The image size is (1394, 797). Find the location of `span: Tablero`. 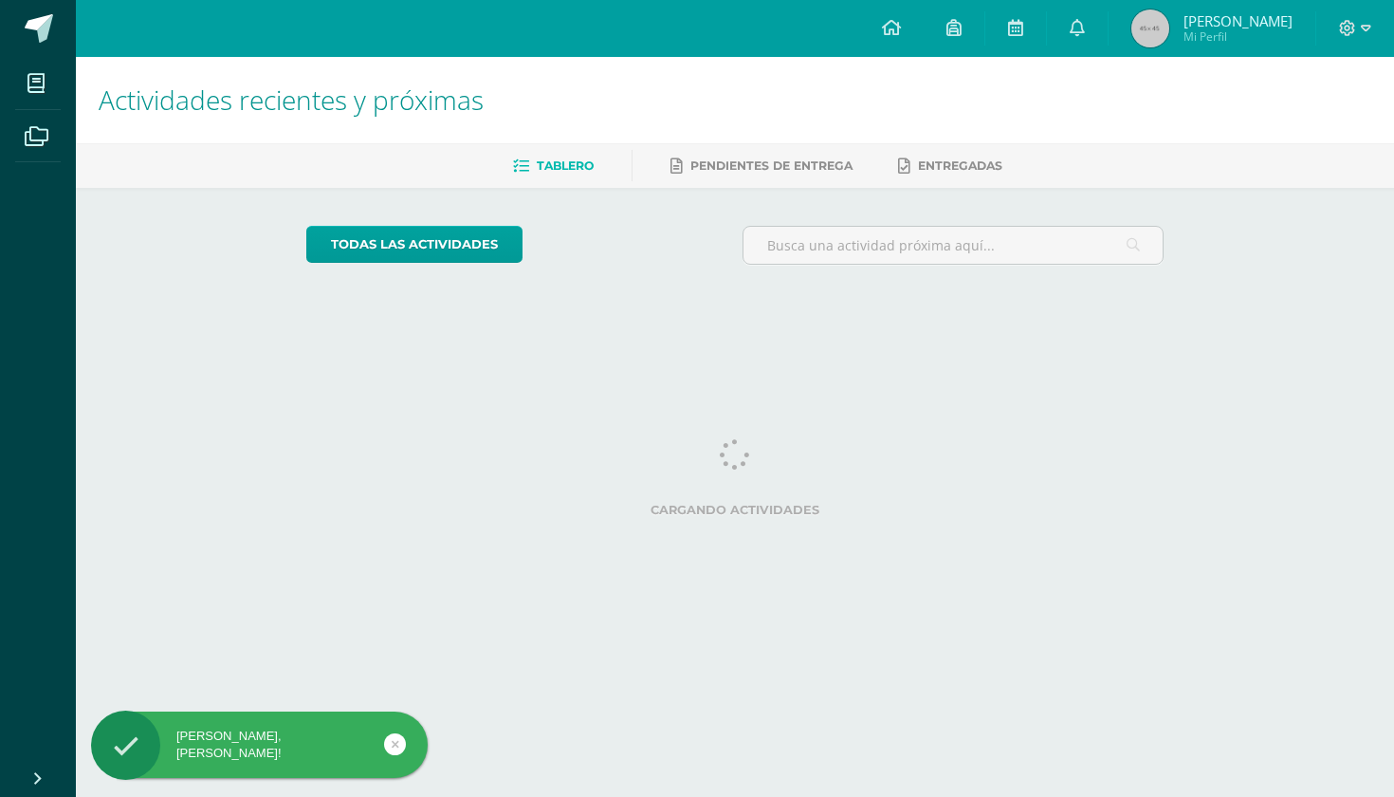

span: Tablero is located at coordinates (565, 165).